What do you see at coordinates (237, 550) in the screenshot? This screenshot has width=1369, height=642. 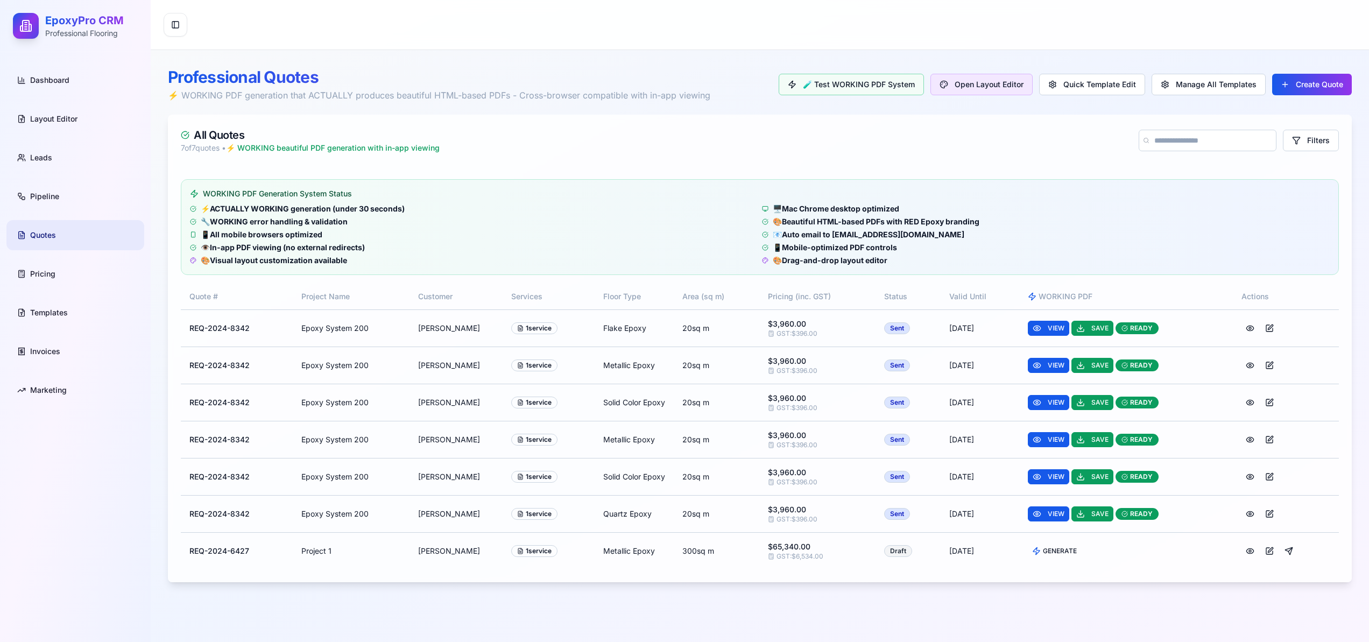 I see `td: REQ-2024-6427` at bounding box center [237, 550].